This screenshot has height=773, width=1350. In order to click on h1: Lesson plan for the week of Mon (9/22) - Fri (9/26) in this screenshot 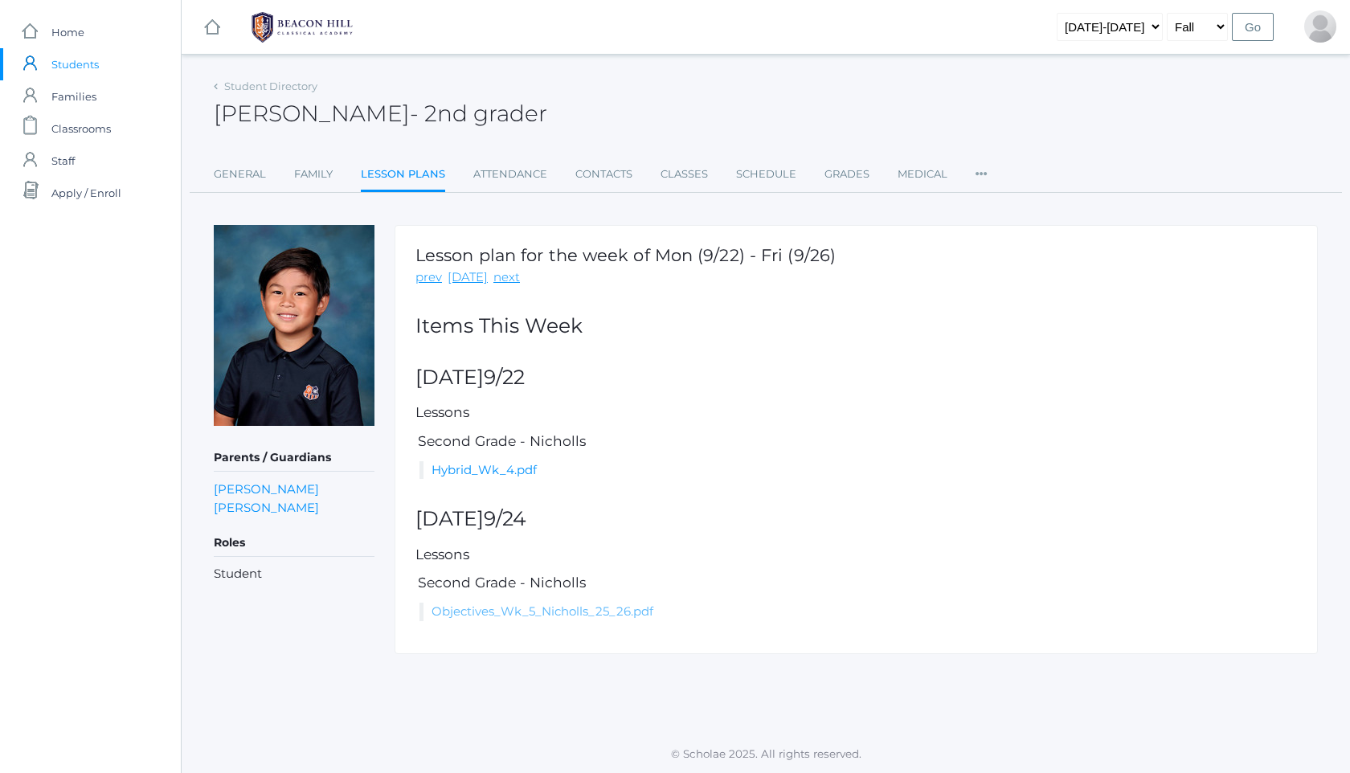, I will do `click(625, 255)`.